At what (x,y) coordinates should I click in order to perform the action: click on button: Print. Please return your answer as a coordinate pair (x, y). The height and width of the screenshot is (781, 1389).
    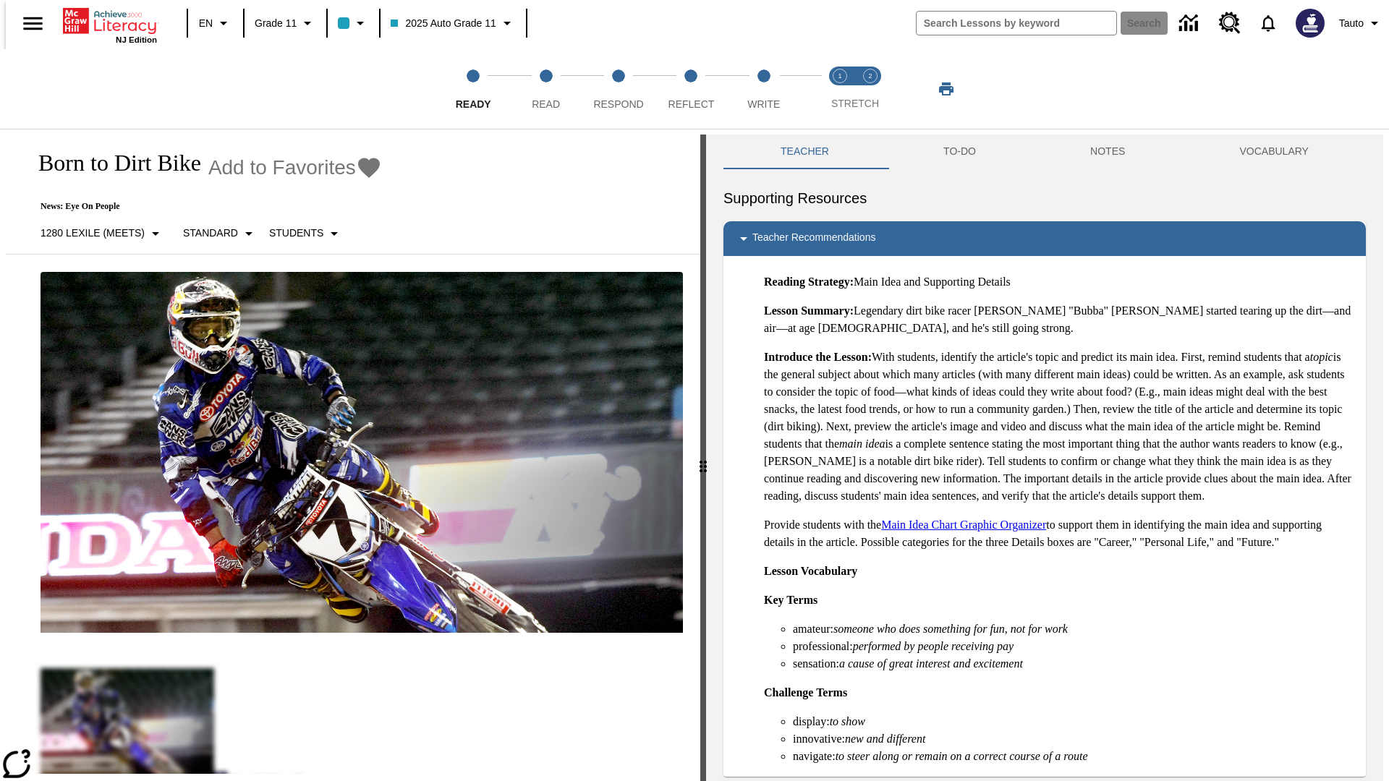
    Looking at the image, I should click on (946, 89).